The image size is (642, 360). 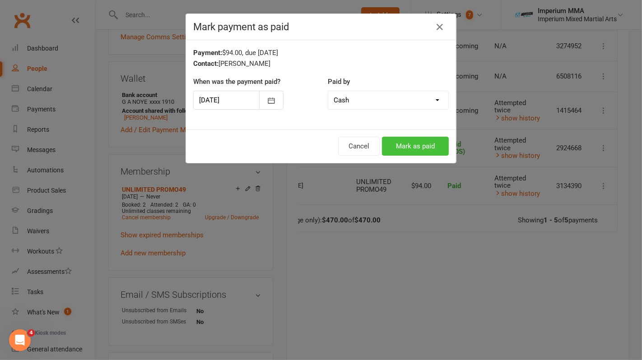 What do you see at coordinates (359, 146) in the screenshot?
I see `button: Cancel` at bounding box center [359, 146].